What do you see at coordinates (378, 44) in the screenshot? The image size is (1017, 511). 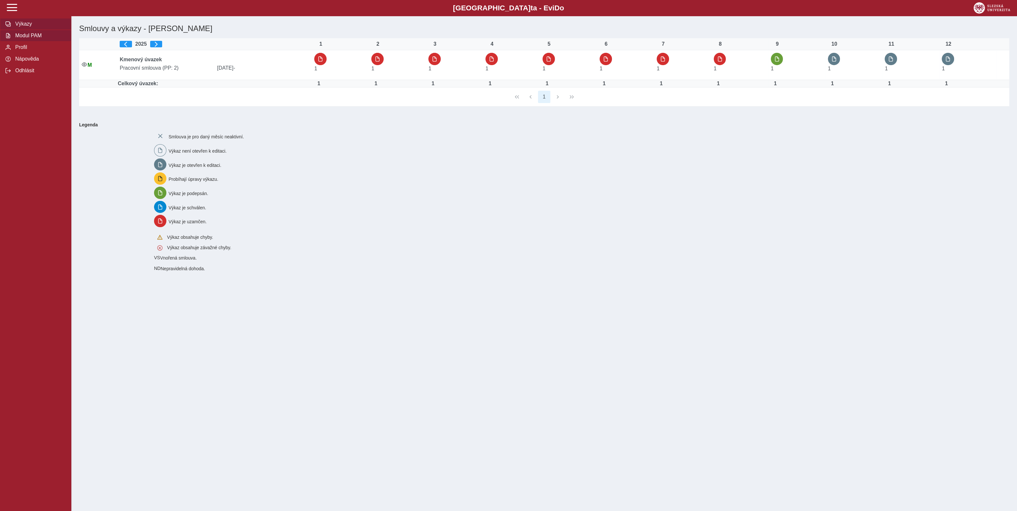 I see `div: 2` at bounding box center [378, 44].